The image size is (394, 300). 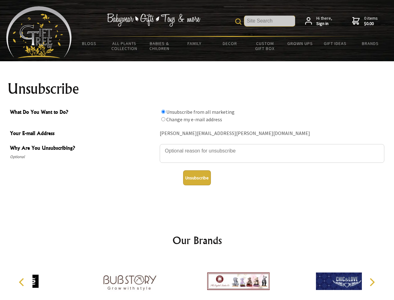 What do you see at coordinates (324, 21) in the screenshot?
I see `span: Hi there,` at bounding box center [324, 21].